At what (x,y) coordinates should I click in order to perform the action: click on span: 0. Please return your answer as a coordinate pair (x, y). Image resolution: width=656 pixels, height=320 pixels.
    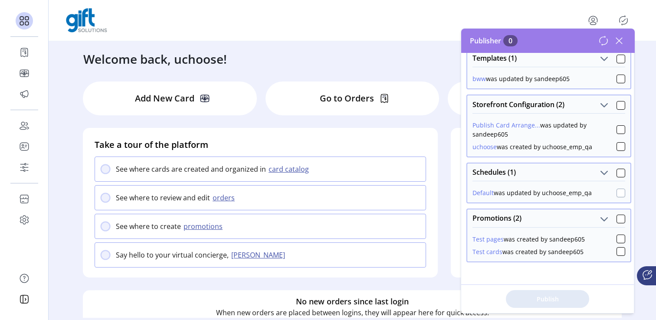
    Looking at the image, I should click on (510, 41).